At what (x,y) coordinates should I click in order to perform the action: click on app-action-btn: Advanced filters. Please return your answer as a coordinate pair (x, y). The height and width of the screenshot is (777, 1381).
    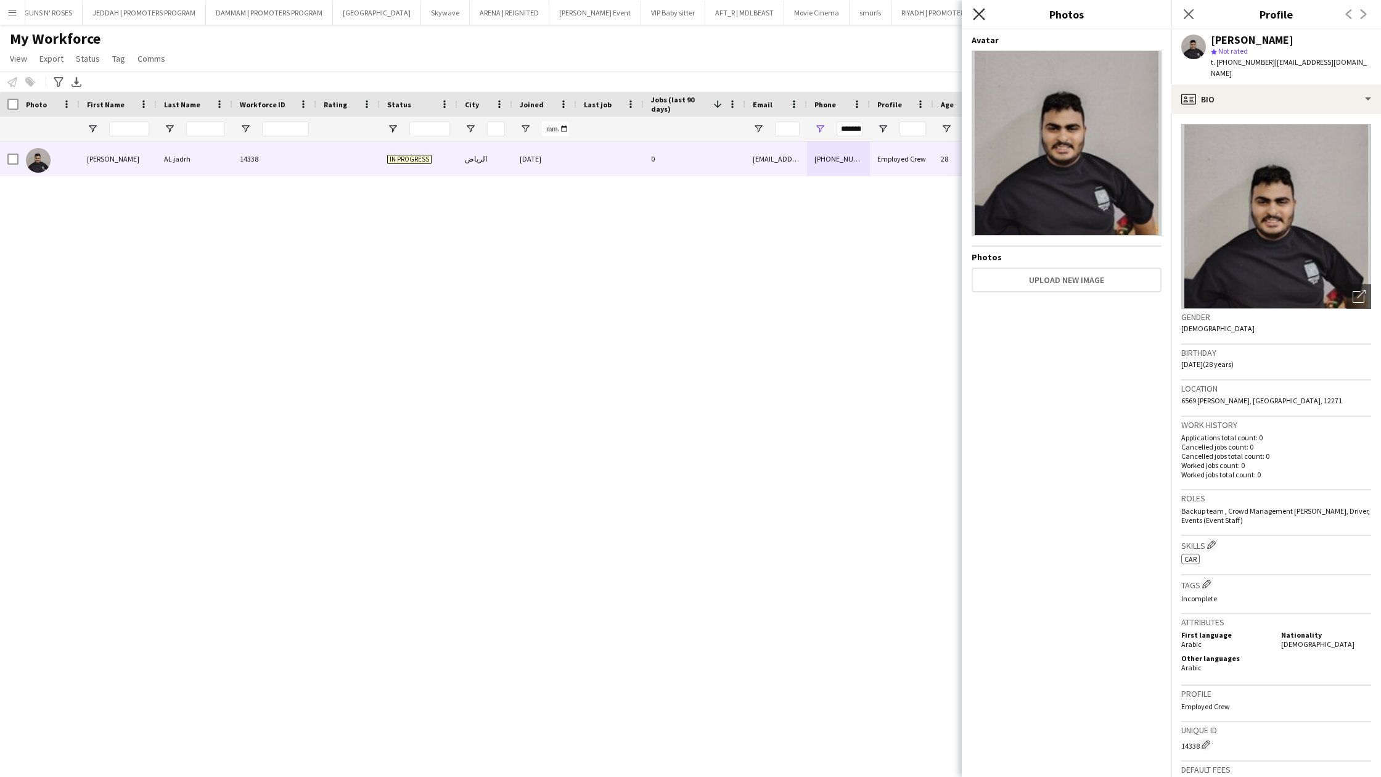
    Looking at the image, I should click on (59, 82).